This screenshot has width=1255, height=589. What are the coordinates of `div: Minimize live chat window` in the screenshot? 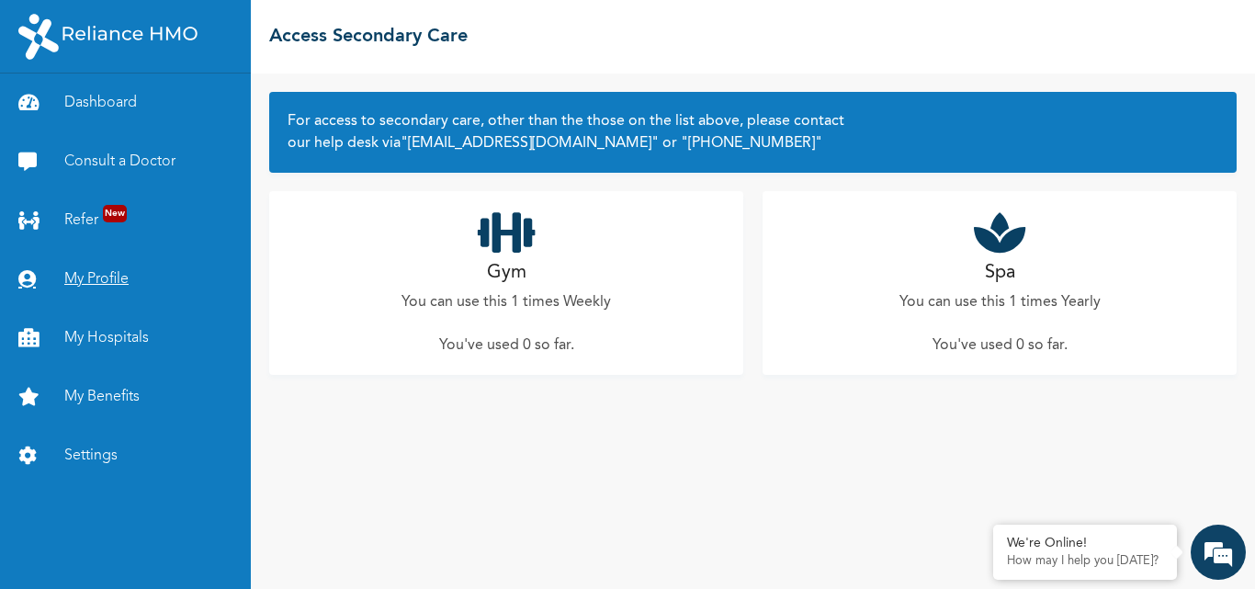 It's located at (323, 31).